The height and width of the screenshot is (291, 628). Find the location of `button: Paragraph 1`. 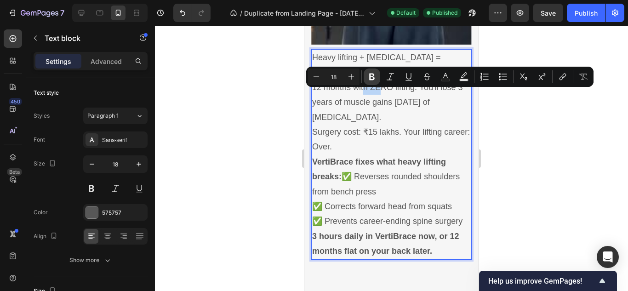

button: Paragraph 1 is located at coordinates (115, 116).